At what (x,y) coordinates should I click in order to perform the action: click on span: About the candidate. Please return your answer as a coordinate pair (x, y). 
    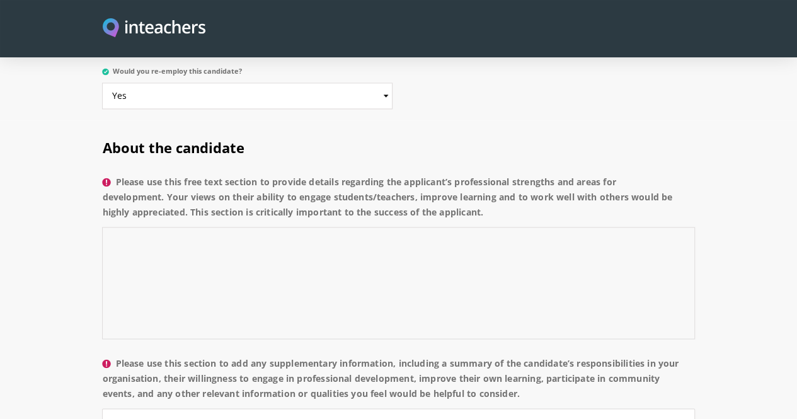
    Looking at the image, I should click on (173, 147).